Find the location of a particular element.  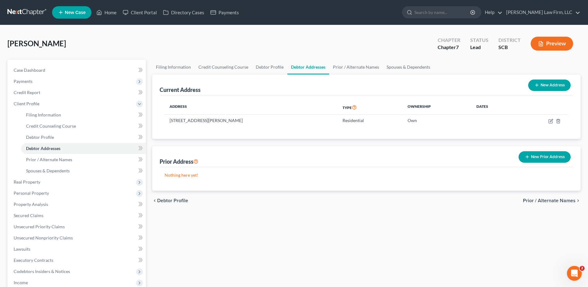

button: Prior / Alternate Names chevron_right is located at coordinates (552, 200).